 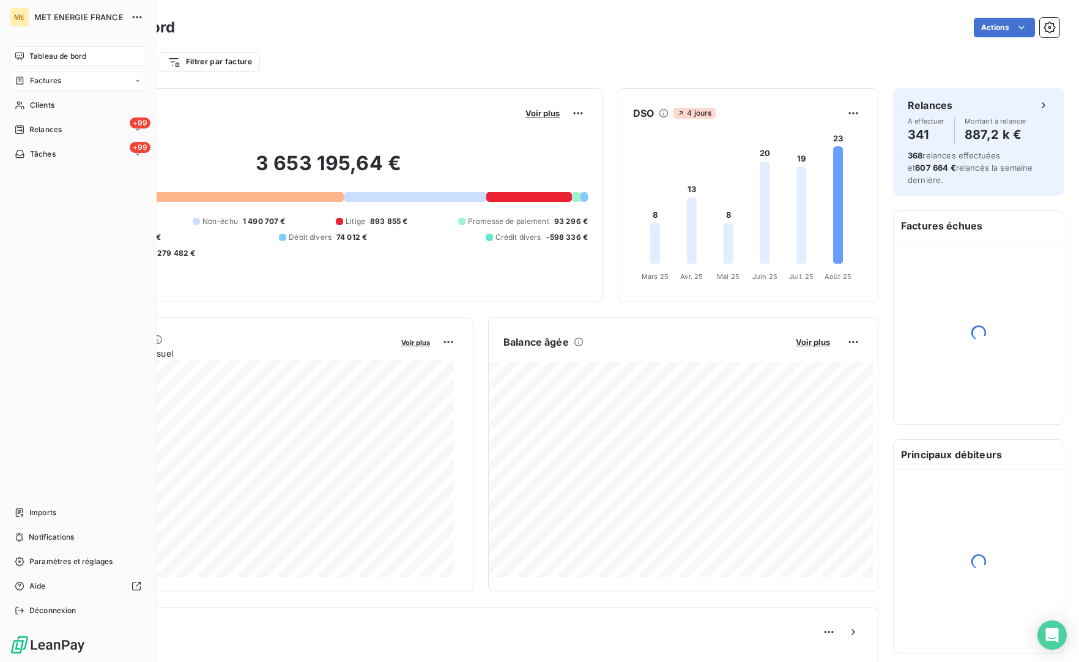 What do you see at coordinates (801, 276) in the screenshot?
I see `tspan: Juil. 25` at bounding box center [801, 276].